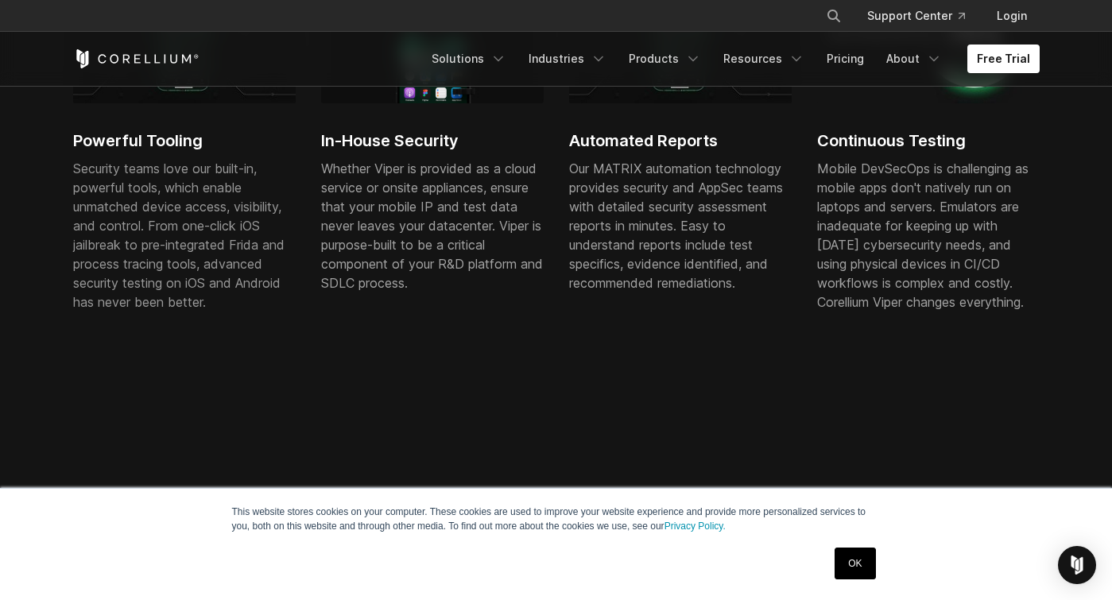 The height and width of the screenshot is (600, 1112). I want to click on a: Solutions, so click(469, 59).